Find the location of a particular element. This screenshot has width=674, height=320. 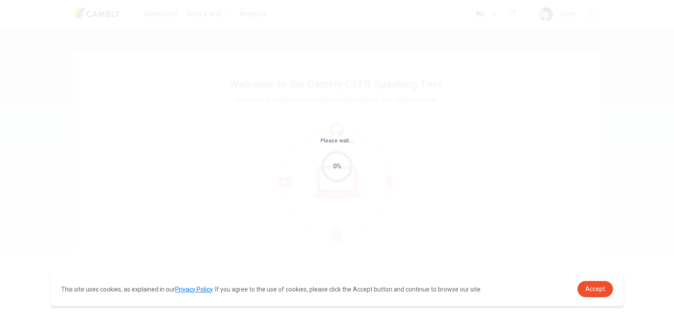

div: cookieconsent is located at coordinates (337, 289).